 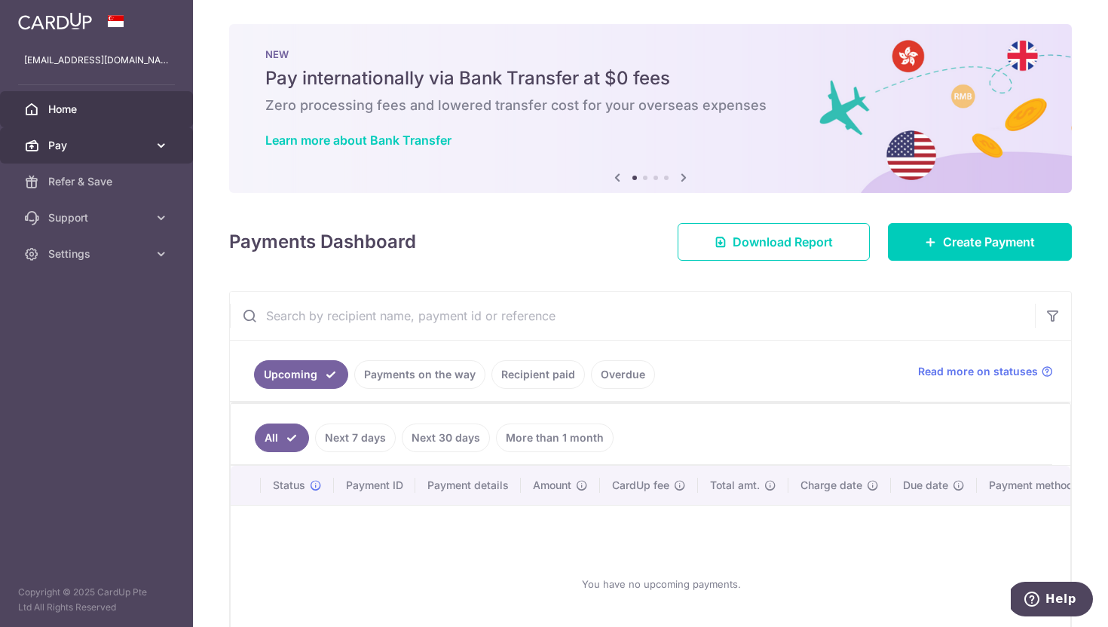 What do you see at coordinates (552, 485) in the screenshot?
I see `span: Amount` at bounding box center [552, 485].